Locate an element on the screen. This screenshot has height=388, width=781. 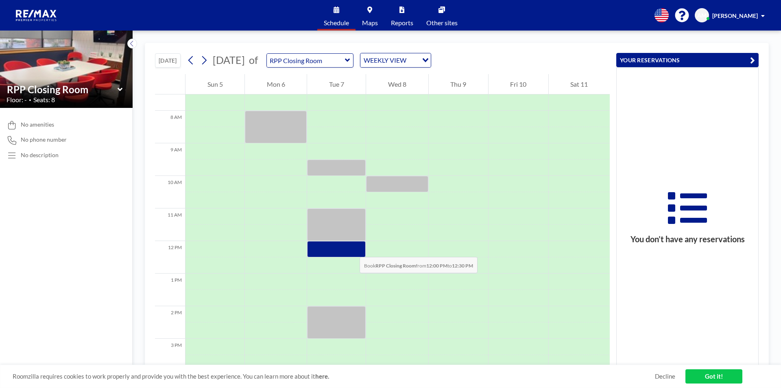
span: AM is located at coordinates (702, 15).